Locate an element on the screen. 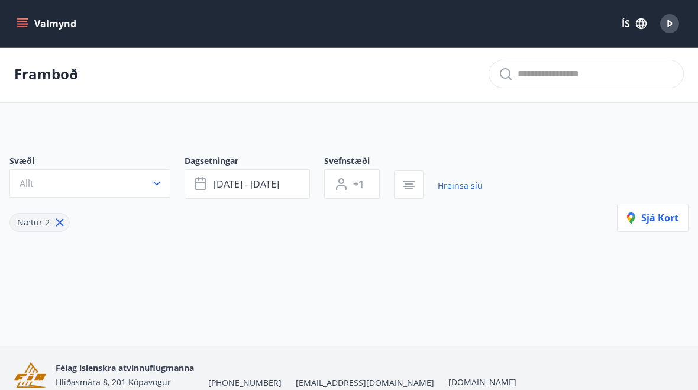 This screenshot has width=698, height=390. span: Dagsetningar is located at coordinates (254, 162).